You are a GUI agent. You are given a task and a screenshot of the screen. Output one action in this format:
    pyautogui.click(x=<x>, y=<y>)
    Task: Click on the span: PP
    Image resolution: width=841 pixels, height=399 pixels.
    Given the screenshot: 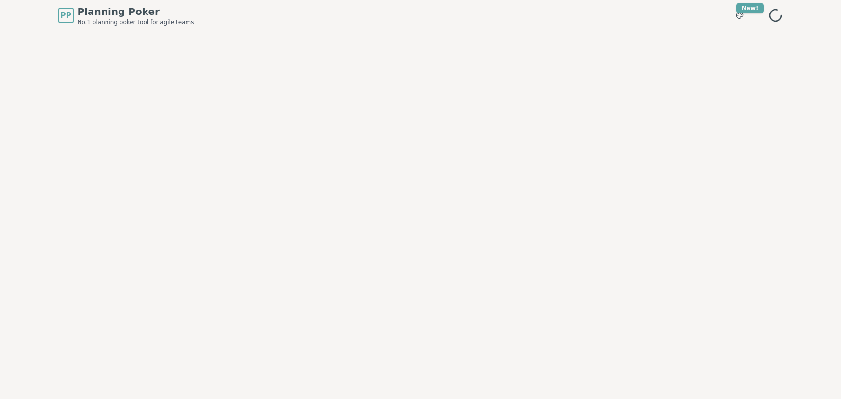 What is the action you would take?
    pyautogui.click(x=66, y=15)
    